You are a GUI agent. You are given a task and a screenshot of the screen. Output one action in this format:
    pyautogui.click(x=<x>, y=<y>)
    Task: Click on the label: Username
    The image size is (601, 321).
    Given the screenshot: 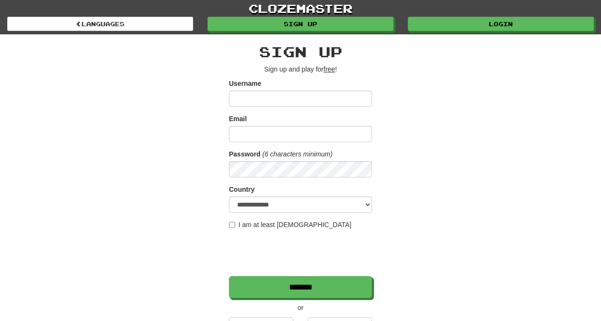 What is the action you would take?
    pyautogui.click(x=245, y=83)
    